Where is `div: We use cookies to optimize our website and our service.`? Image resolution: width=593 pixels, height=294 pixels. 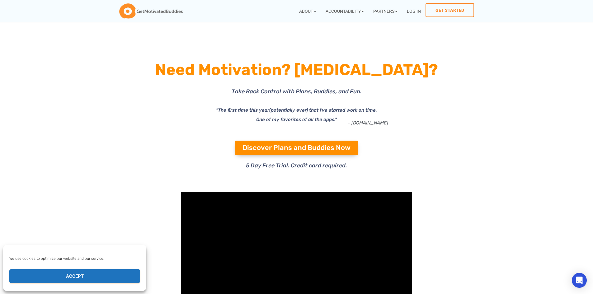 div: We use cookies to optimize our website and our service. is located at coordinates (74, 259).